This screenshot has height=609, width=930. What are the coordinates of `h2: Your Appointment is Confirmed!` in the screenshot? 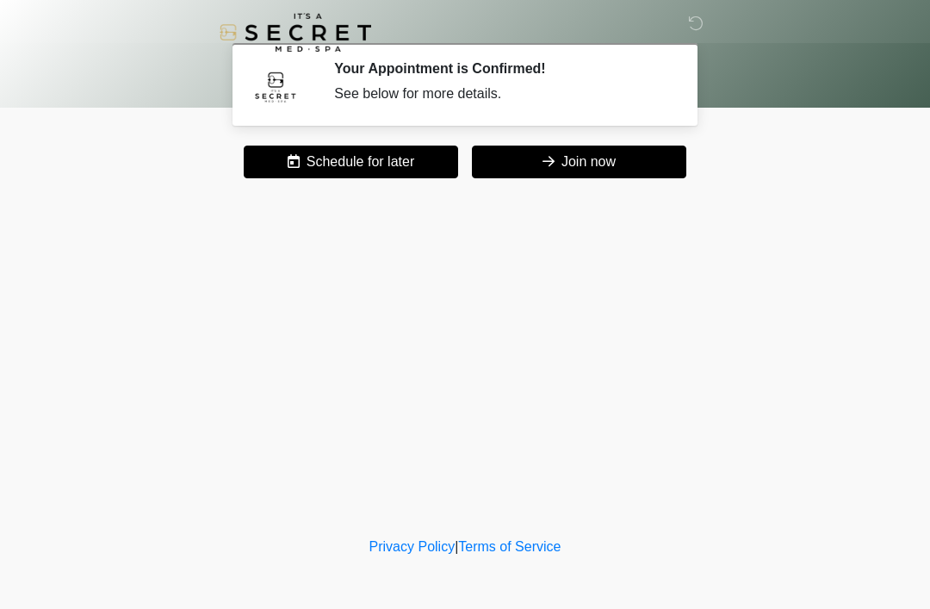 It's located at (500, 68).